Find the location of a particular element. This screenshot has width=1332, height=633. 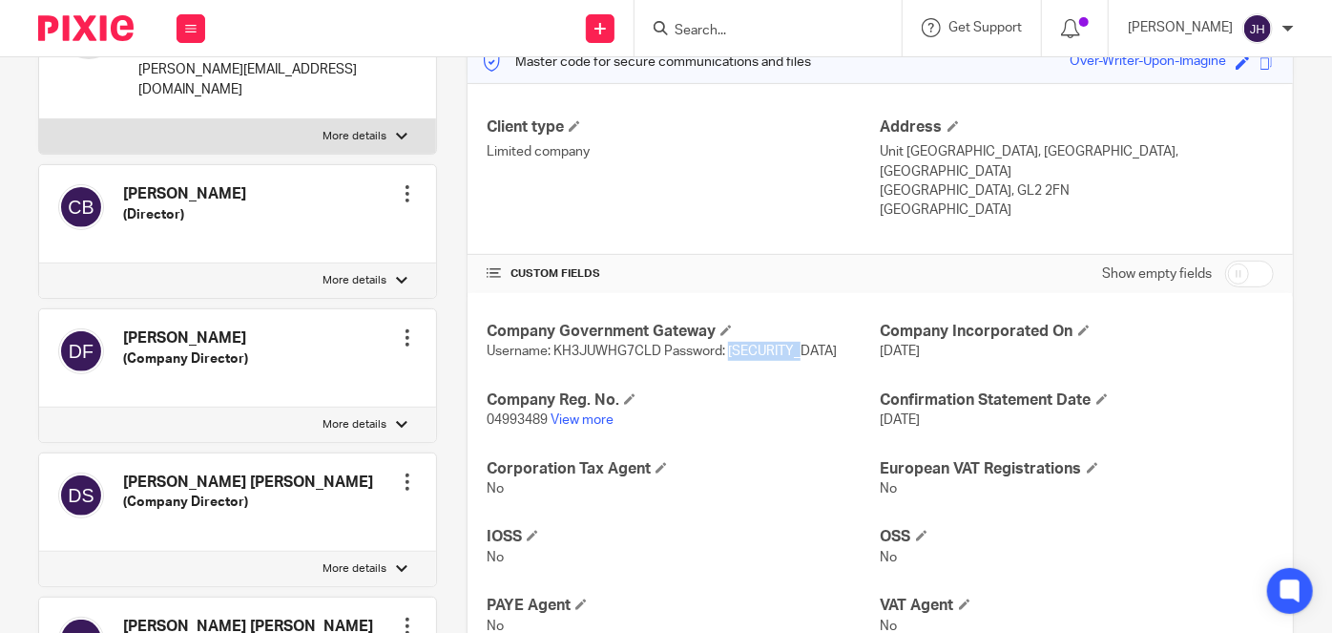

input: Search is located at coordinates (759, 31).